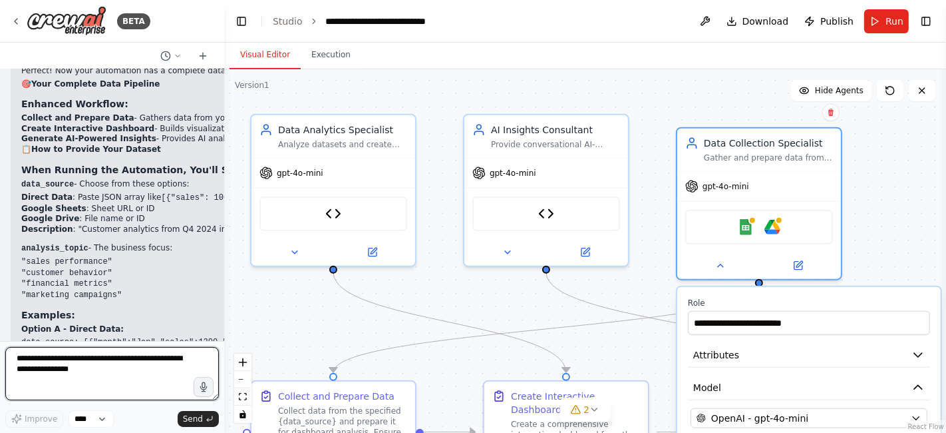 The image size is (946, 433). I want to click on button: Hide left sidebar, so click(242, 21).